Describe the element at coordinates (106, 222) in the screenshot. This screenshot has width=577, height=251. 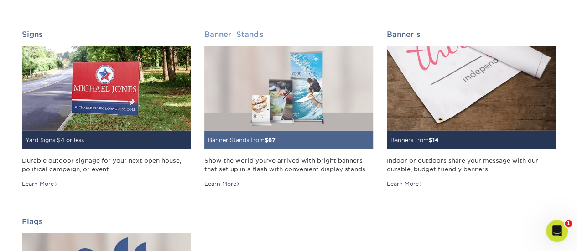
I see `h2: Flags` at that location.